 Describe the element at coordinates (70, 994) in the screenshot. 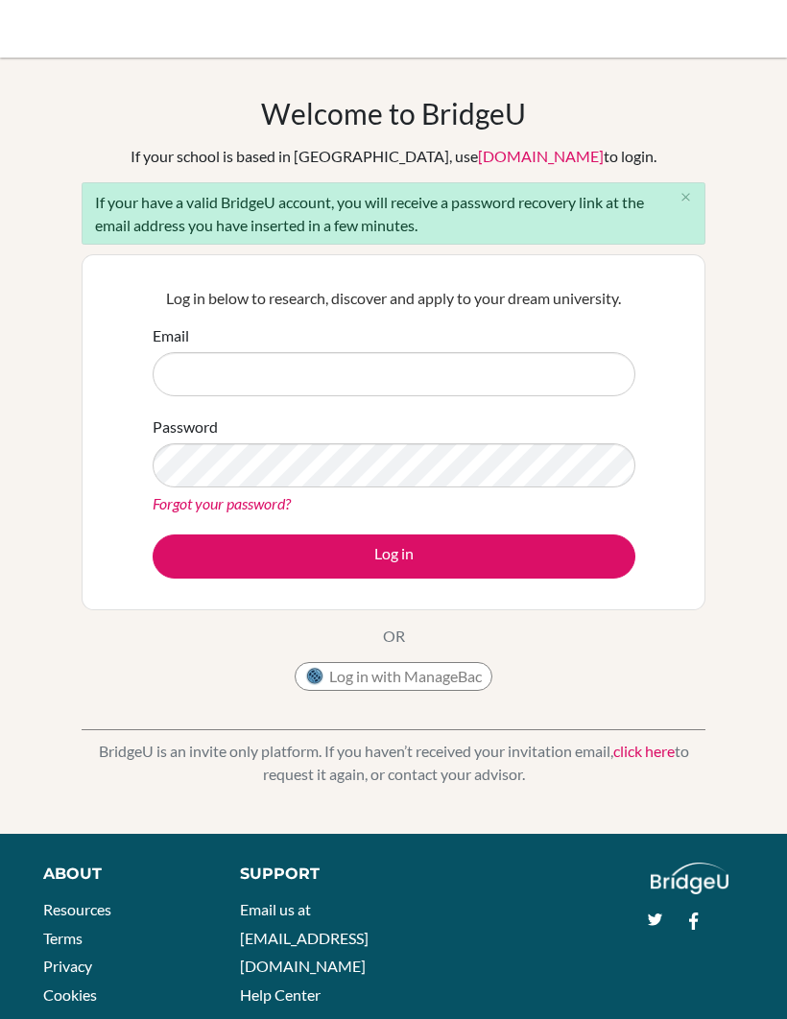

I see `a: Cookies` at that location.